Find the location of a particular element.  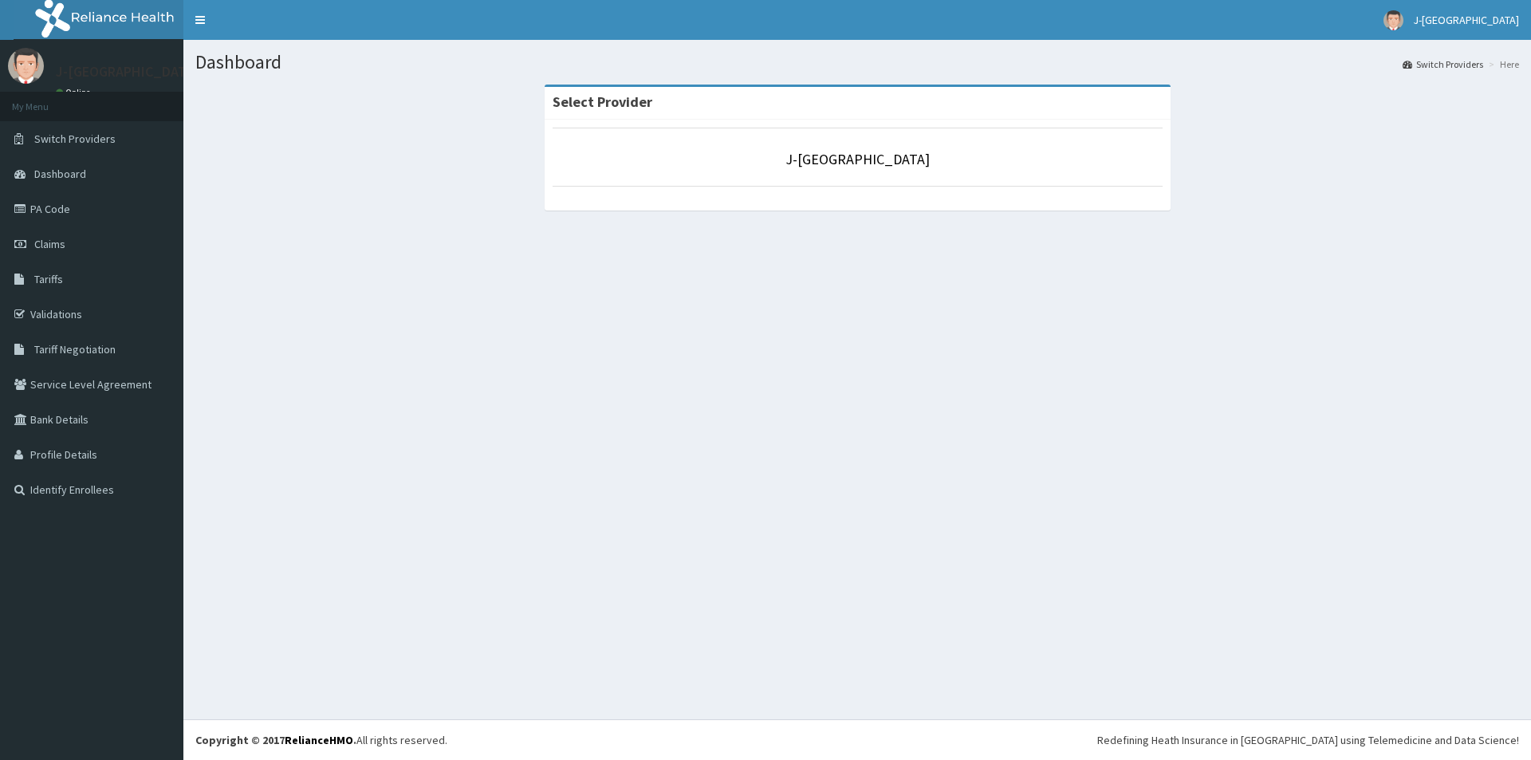

strong: Select Provider is located at coordinates (602, 101).